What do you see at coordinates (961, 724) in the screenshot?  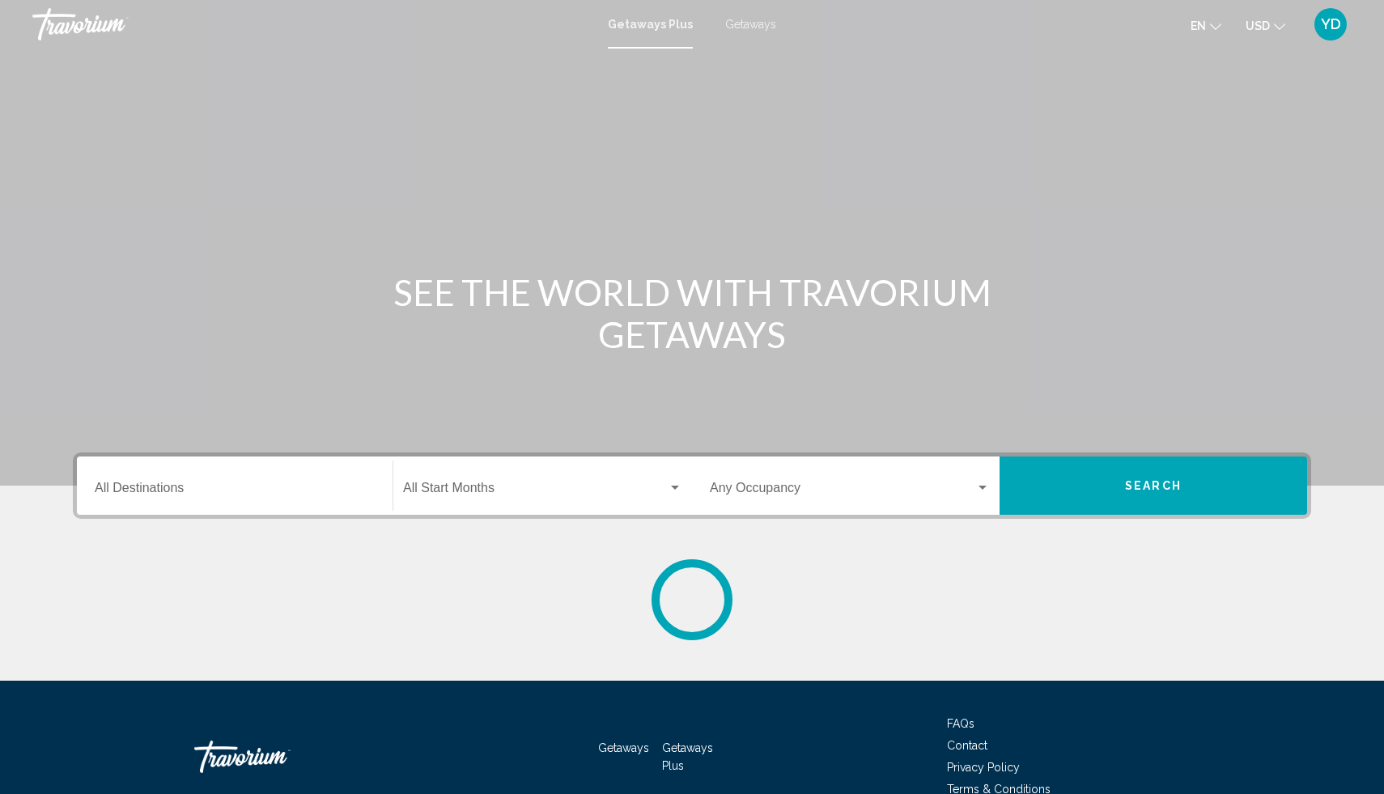 I see `a: FAQs` at bounding box center [961, 724].